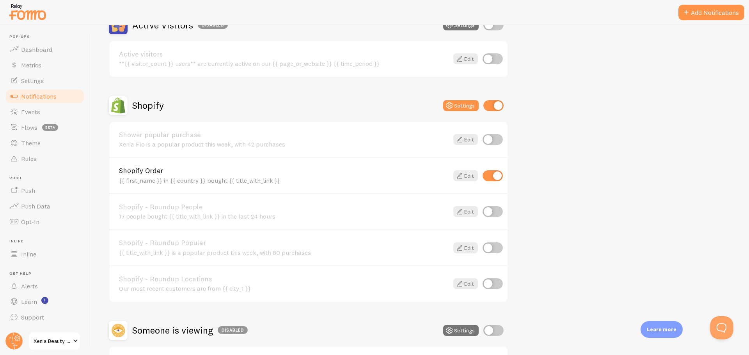 The width and height of the screenshot is (749, 355). What do you see at coordinates (50, 128) in the screenshot?
I see `span: beta` at bounding box center [50, 128].